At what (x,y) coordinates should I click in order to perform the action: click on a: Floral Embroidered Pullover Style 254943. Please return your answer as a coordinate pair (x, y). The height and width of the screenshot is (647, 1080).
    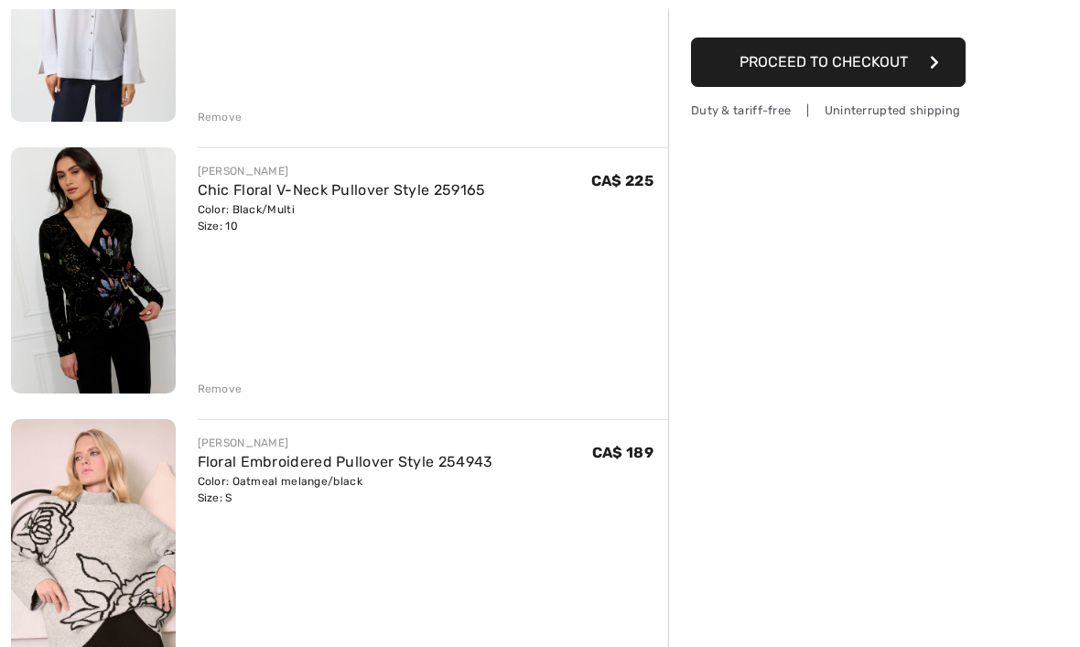
    Looking at the image, I should click on (345, 461).